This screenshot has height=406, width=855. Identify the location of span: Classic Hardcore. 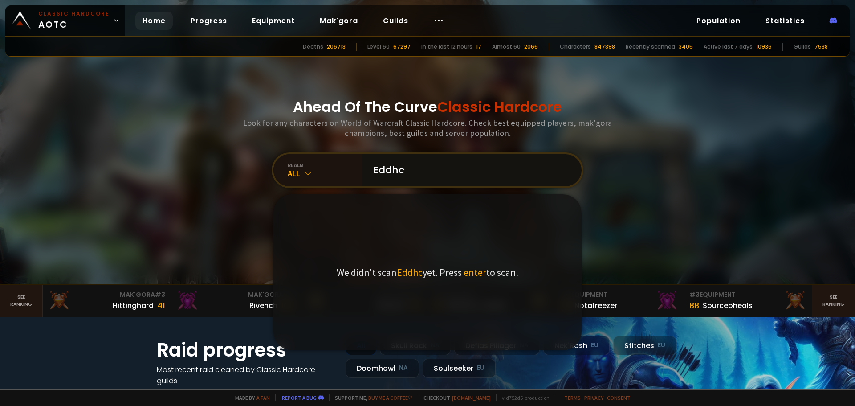
(500, 106).